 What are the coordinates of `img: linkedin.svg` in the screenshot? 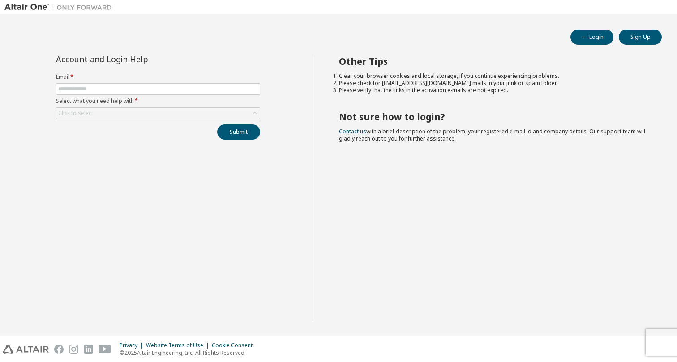 It's located at (88, 349).